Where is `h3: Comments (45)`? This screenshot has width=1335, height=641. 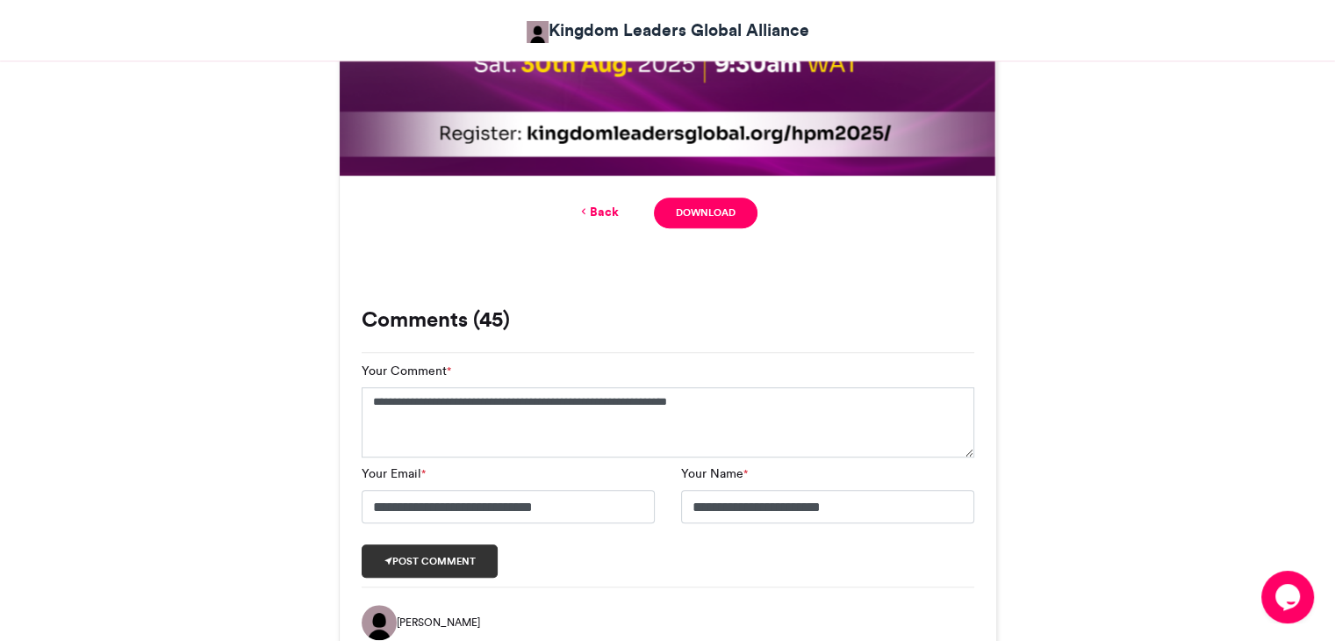
h3: Comments (45) is located at coordinates (668, 320).